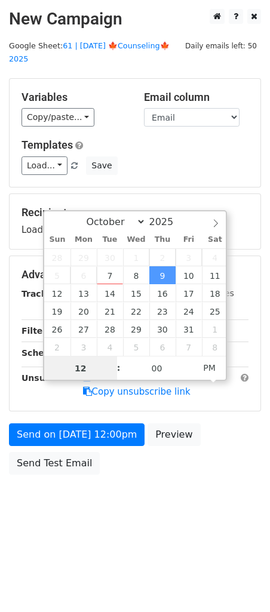 The width and height of the screenshot is (270, 612). I want to click on span: October 8, 2025, so click(136, 275).